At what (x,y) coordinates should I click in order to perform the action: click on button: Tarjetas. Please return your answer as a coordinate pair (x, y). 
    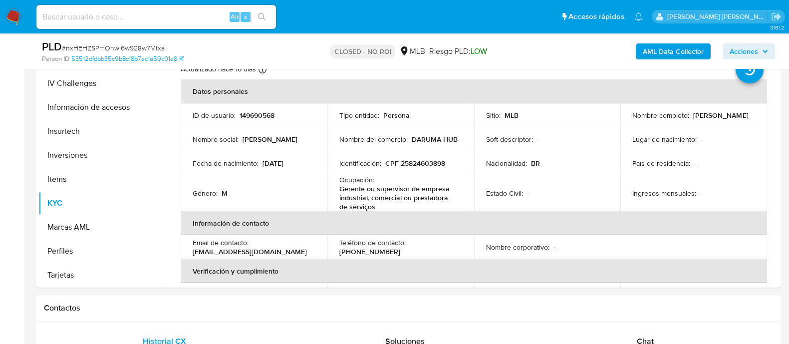
    Looking at the image, I should click on (101, 275).